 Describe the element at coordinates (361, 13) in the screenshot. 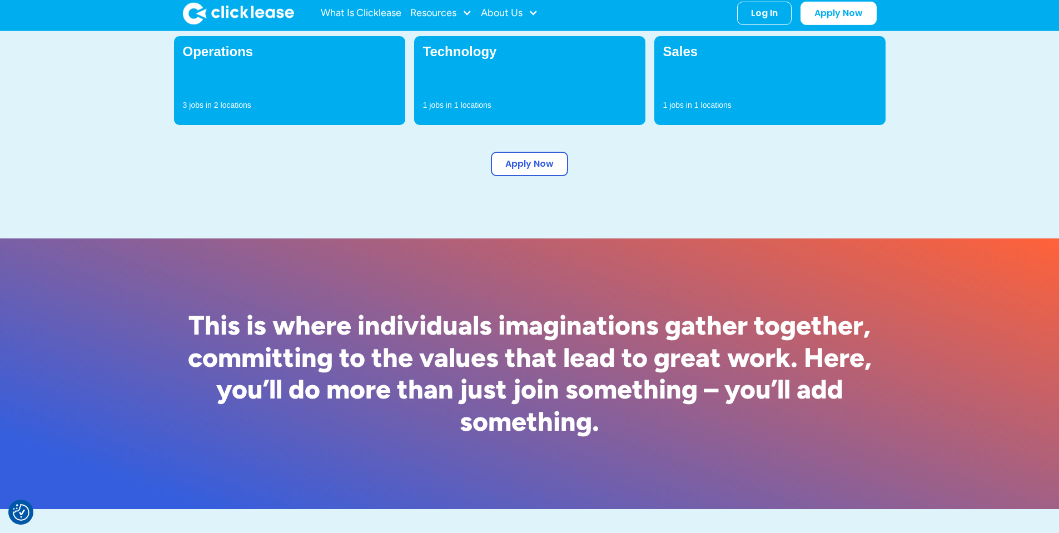

I see `a: What Is Clicklease` at that location.